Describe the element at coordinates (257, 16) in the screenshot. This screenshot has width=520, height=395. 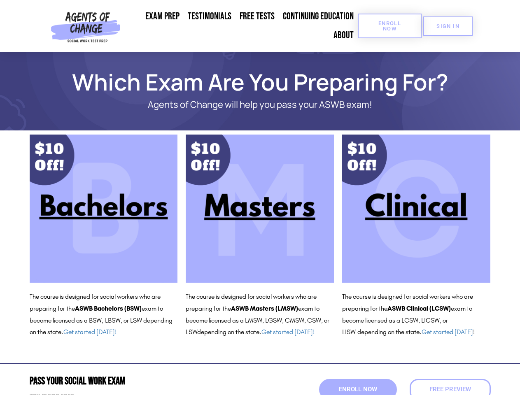
I see `a: Free Tests` at that location.